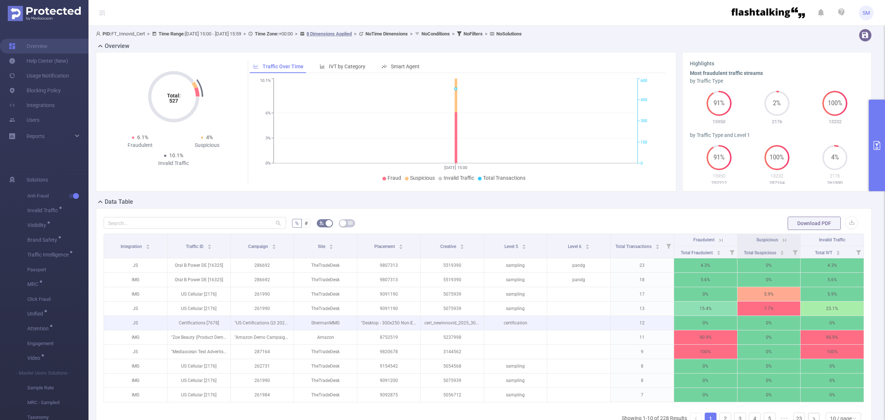 The image size is (885, 420). I want to click on p: 7.7%, so click(769, 308).